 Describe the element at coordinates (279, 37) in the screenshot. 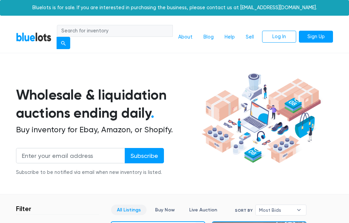

I see `a: Log In` at that location.